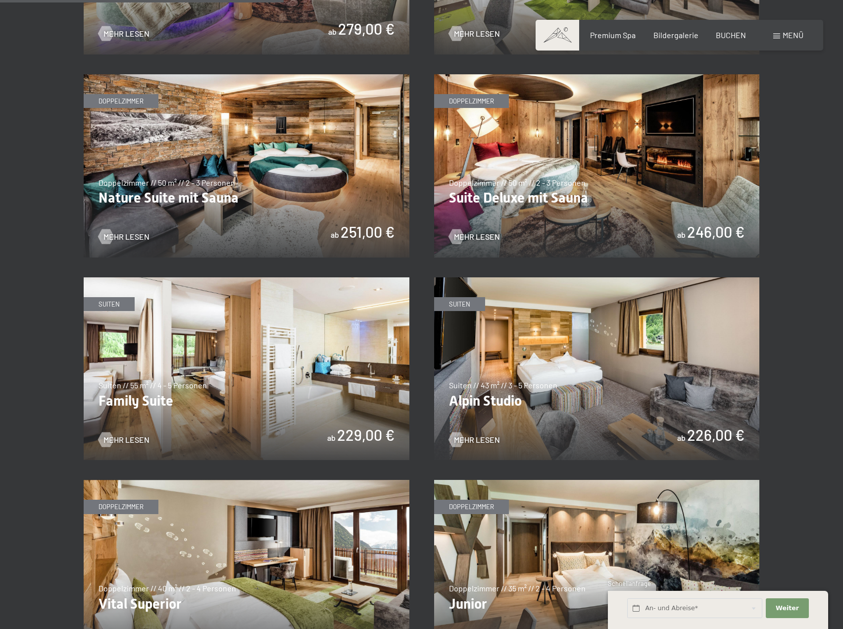 Image resolution: width=843 pixels, height=629 pixels. Describe the element at coordinates (793, 35) in the screenshot. I see `span: Menü` at that location.